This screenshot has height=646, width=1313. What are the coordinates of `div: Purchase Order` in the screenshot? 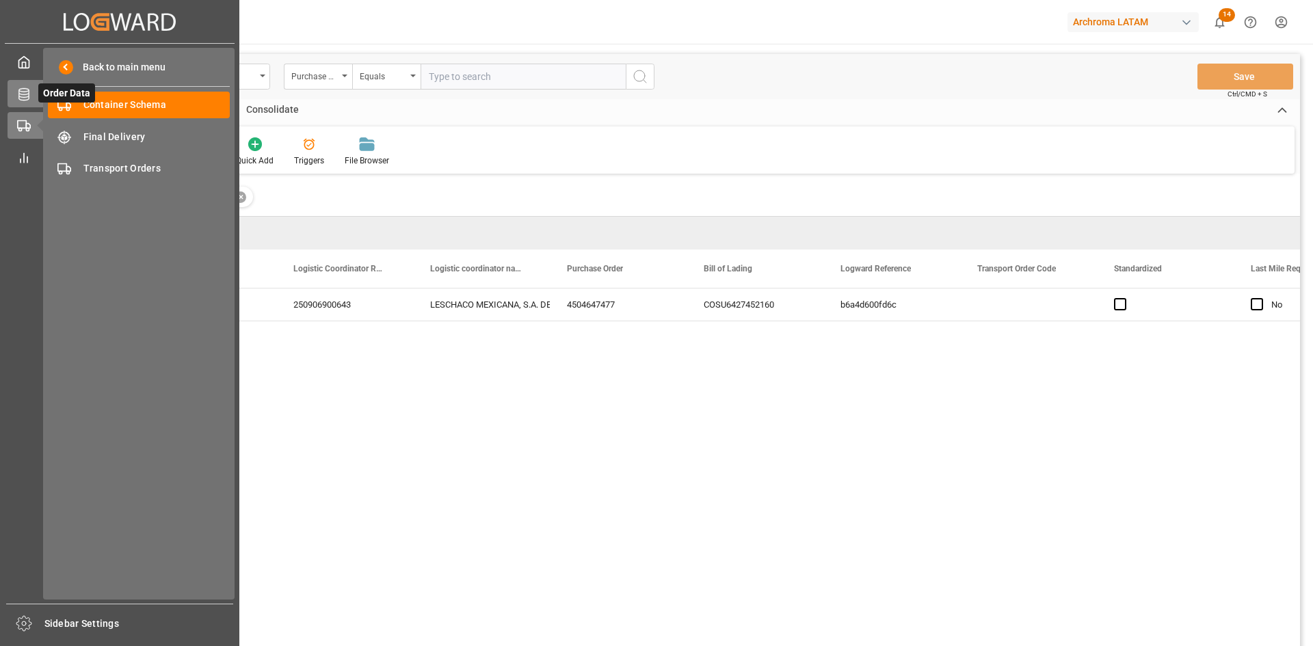 It's located at (315, 75).